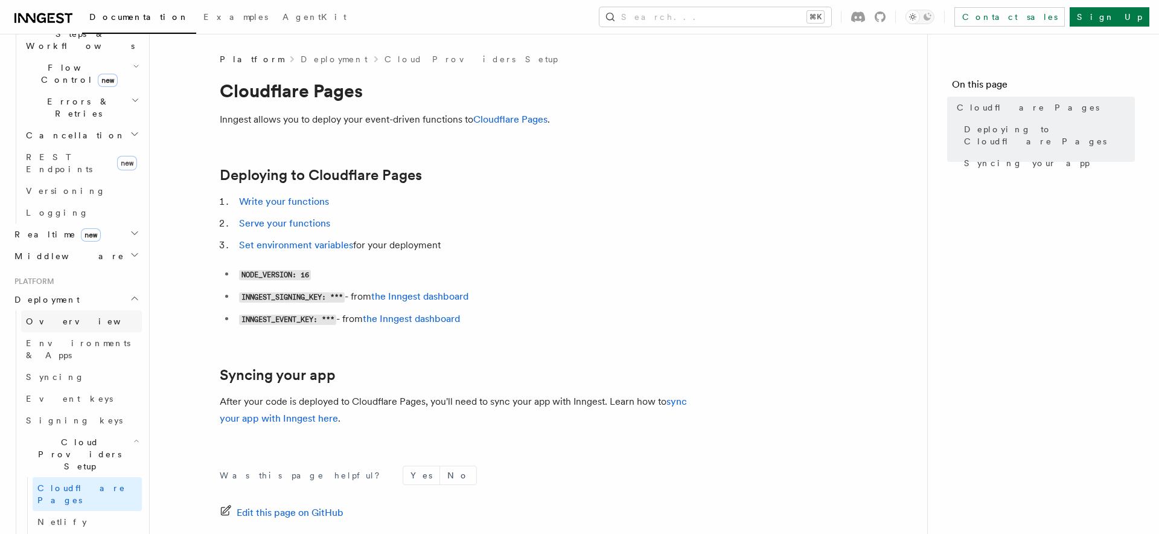  Describe the element at coordinates (469, 245) in the screenshot. I see `li: for your deployment` at that location.